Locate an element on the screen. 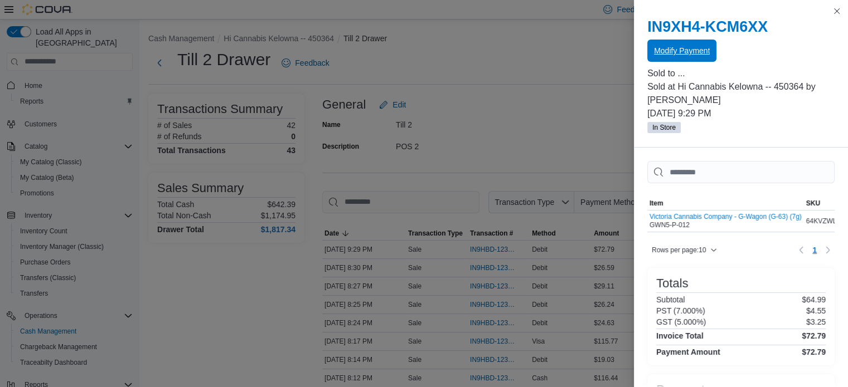 The image size is (848, 387). button: Rows per page:10 is located at coordinates (684, 250).